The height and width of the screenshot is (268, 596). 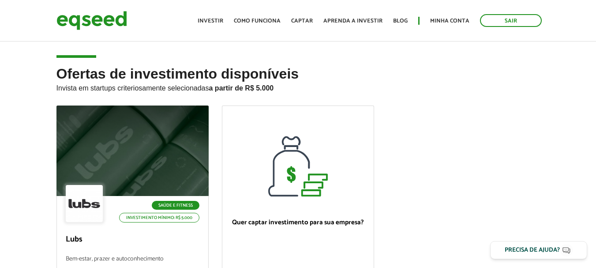 I want to click on a: Aprenda a investir, so click(x=353, y=21).